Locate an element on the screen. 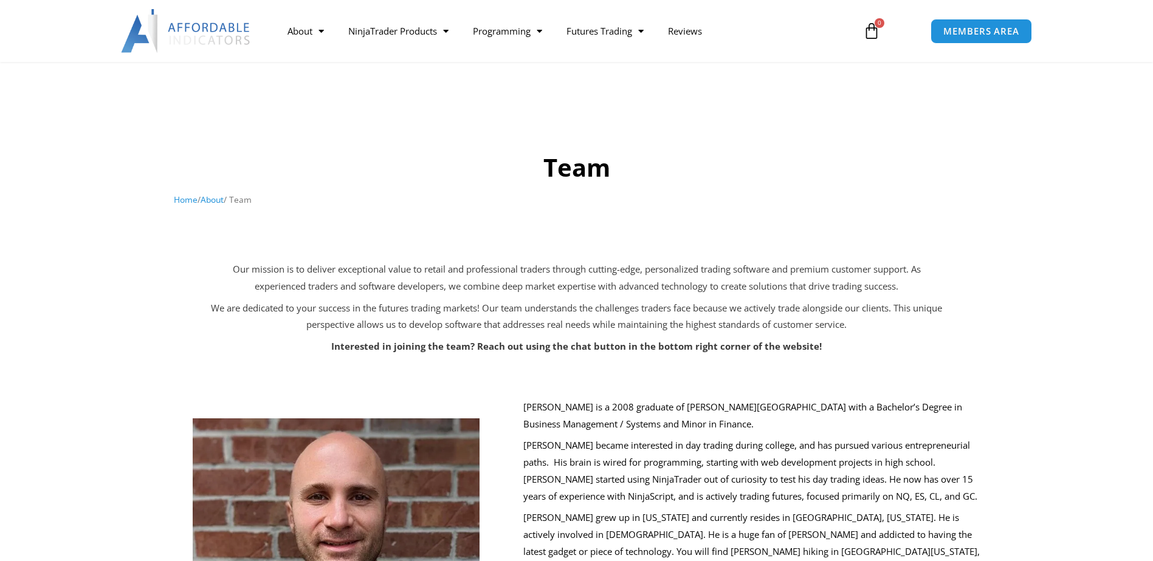 Image resolution: width=1153 pixels, height=561 pixels. p: Our mission is to deliver exceptional value to retail and professional traders through cutting-ed... is located at coordinates (577, 278).